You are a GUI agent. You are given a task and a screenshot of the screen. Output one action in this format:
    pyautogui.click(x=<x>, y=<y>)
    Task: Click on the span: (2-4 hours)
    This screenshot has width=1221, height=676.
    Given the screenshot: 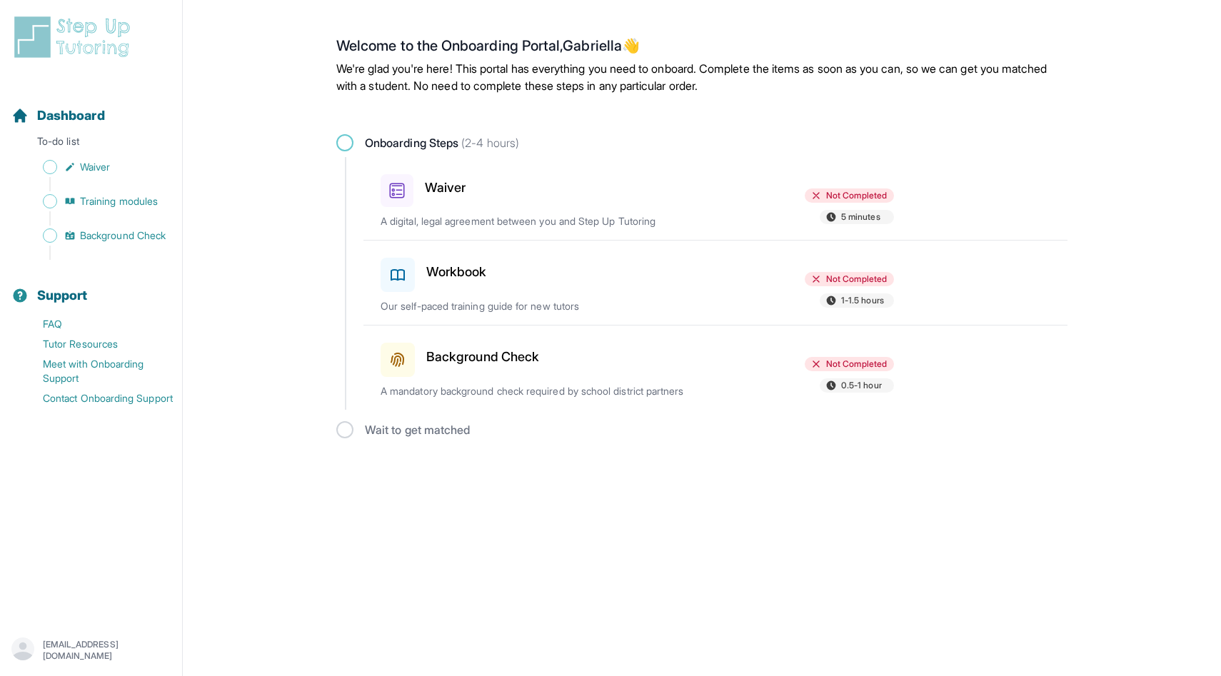 What is the action you would take?
    pyautogui.click(x=489, y=143)
    